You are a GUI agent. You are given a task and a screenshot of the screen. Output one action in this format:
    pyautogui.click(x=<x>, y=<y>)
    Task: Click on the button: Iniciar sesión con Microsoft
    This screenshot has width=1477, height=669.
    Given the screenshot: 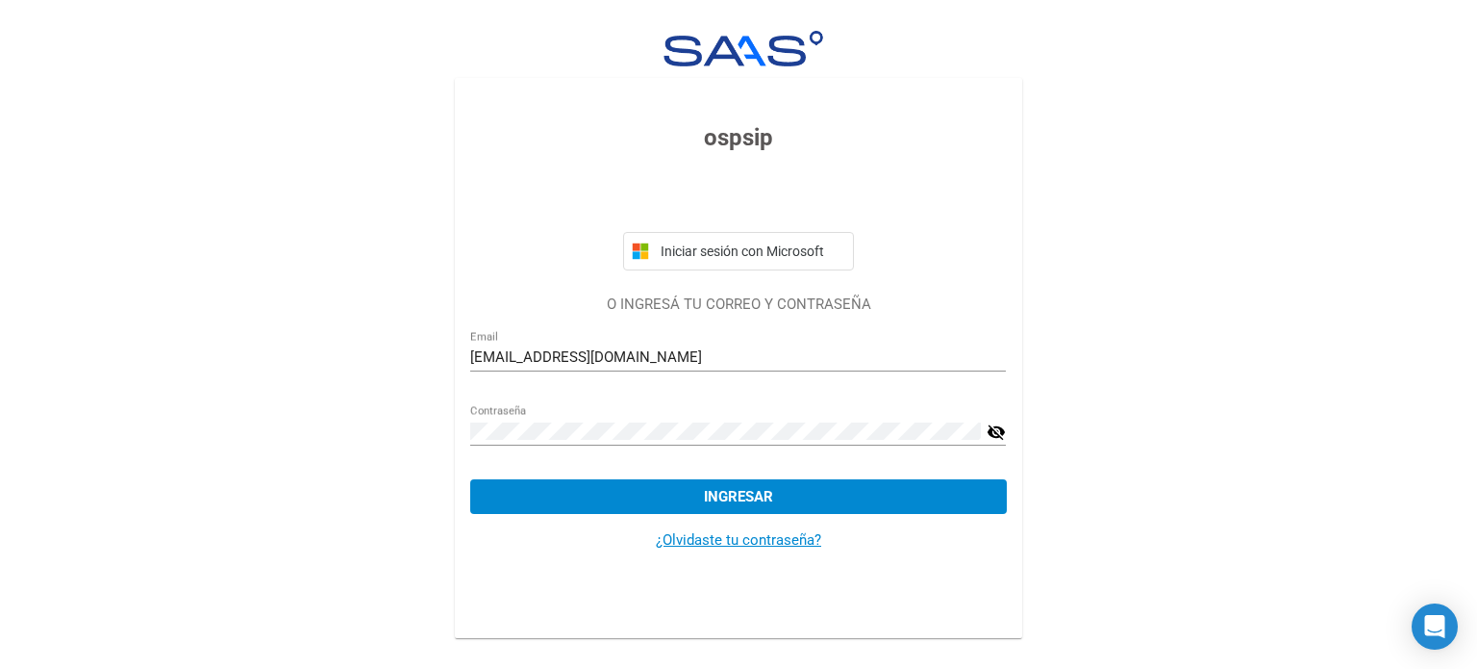 What is the action you would take?
    pyautogui.click(x=739, y=251)
    